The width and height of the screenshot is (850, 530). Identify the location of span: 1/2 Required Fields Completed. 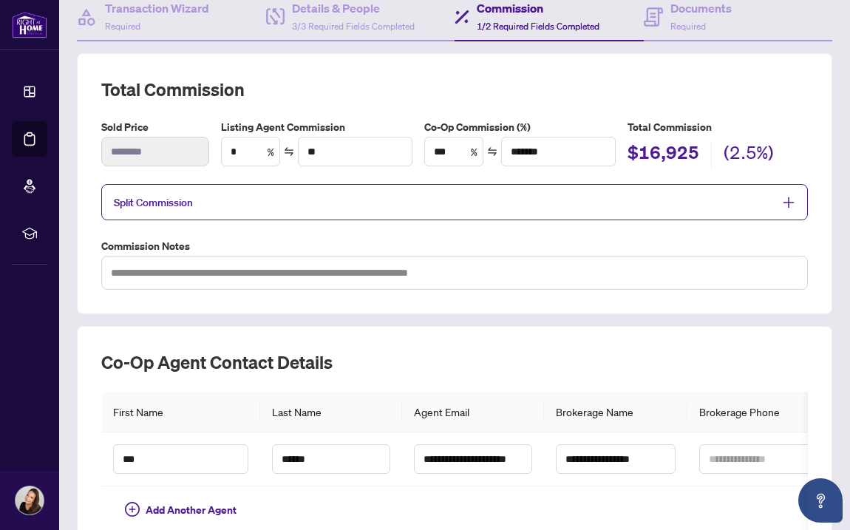
(538, 26).